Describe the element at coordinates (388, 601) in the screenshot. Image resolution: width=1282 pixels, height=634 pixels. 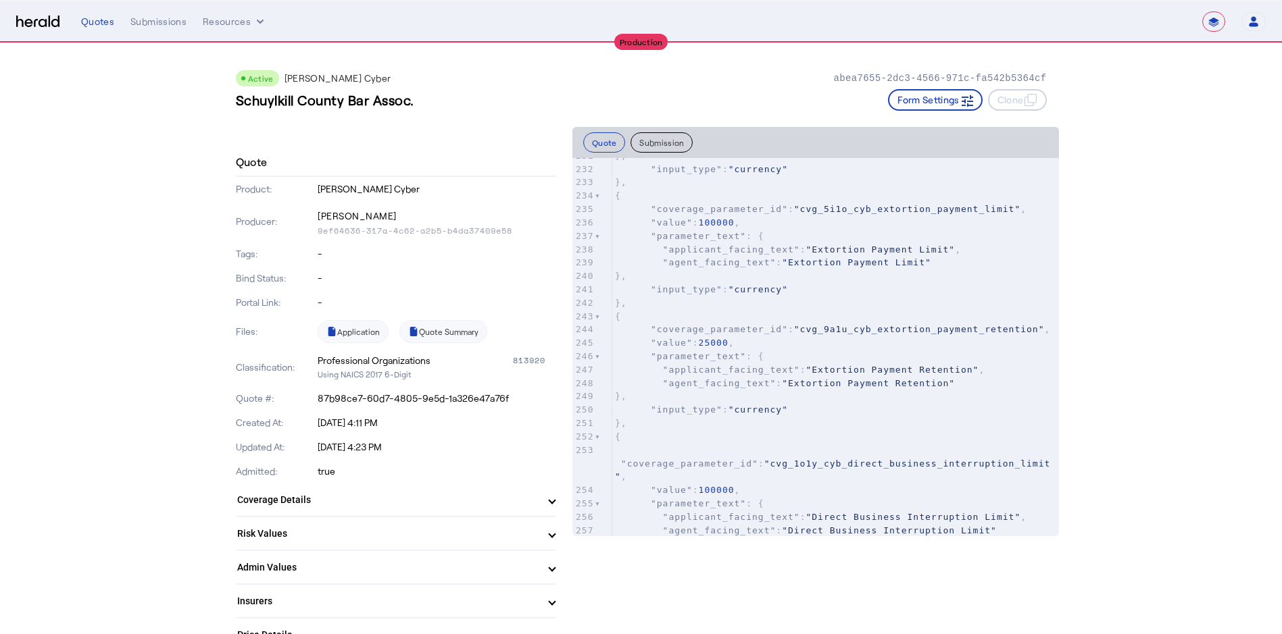
I see `mat-panel-title: Insurers` at that location.